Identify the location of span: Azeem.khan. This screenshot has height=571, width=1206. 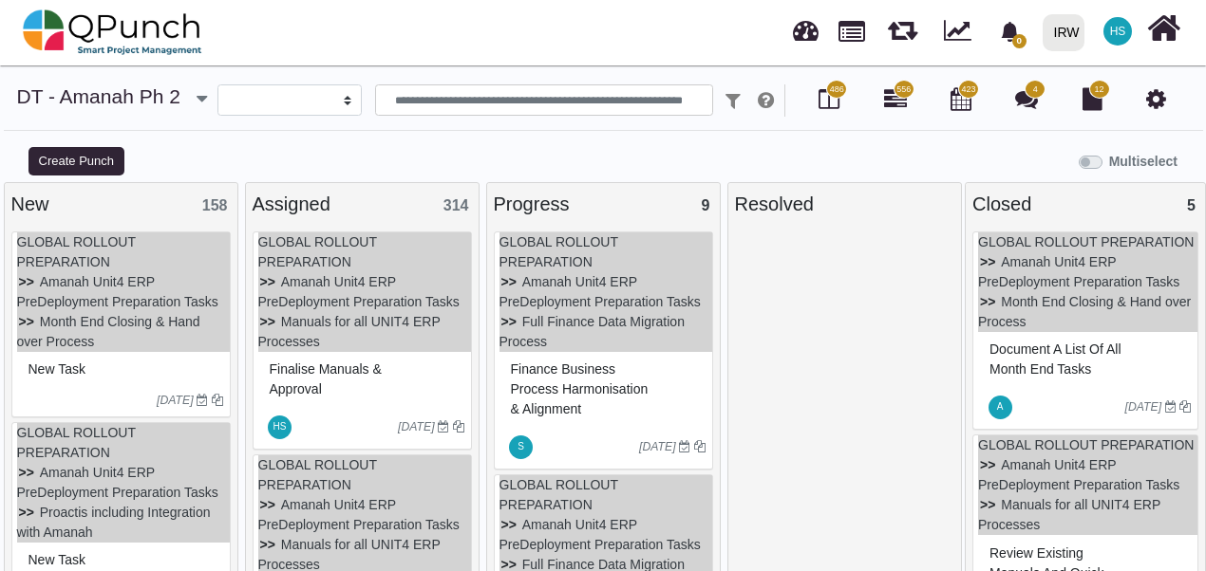
(1000, 407).